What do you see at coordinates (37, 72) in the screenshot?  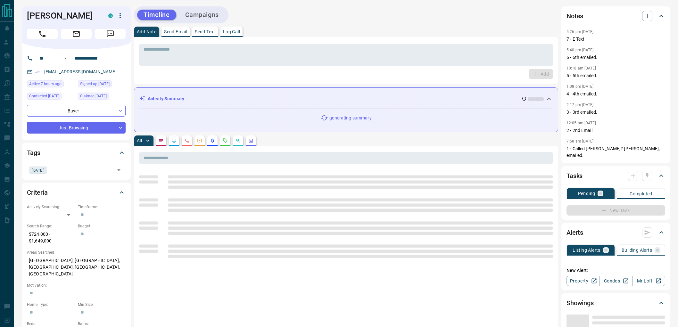 I see `svg: Email Verified` at bounding box center [37, 72].